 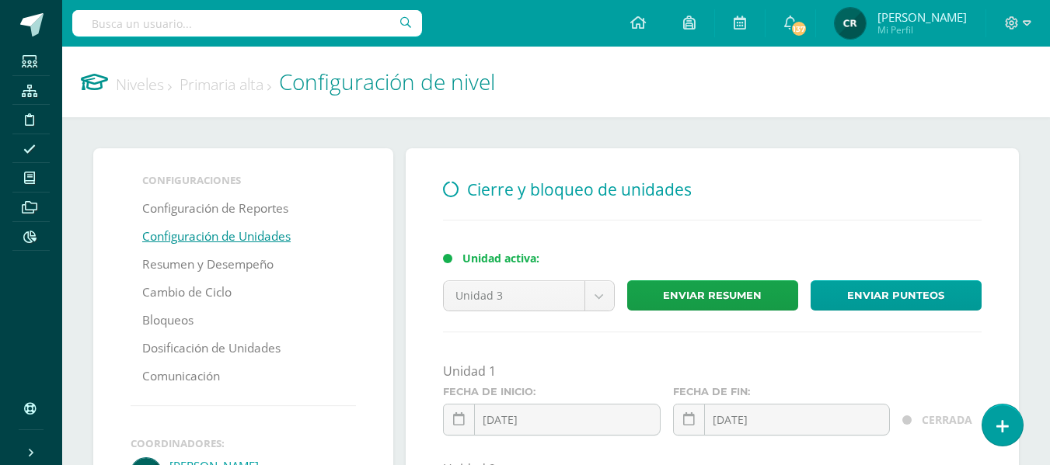 I want to click on a: Primaria alta, so click(x=225, y=84).